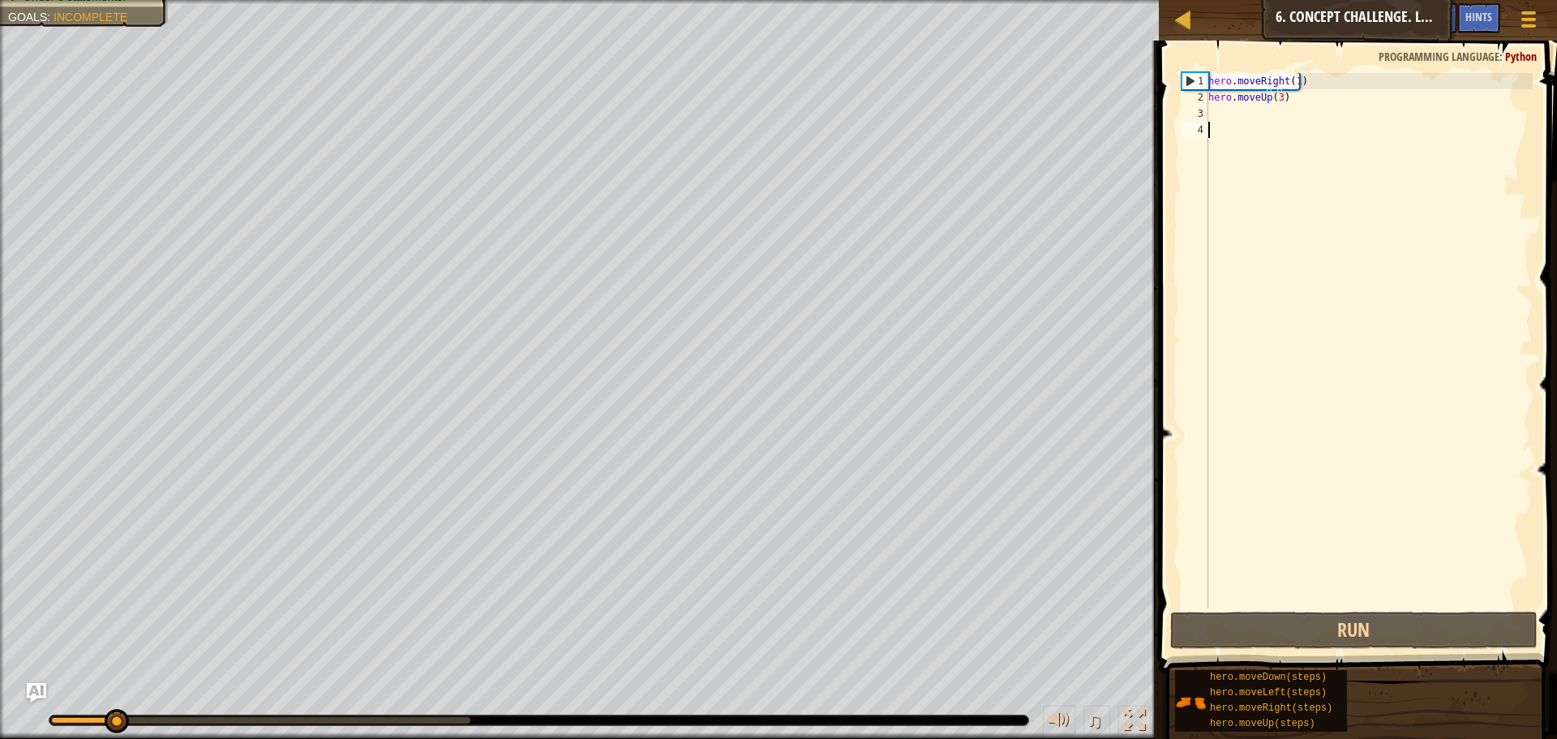 The width and height of the screenshot is (1557, 739). Describe the element at coordinates (1194, 97) in the screenshot. I see `div: 2` at that location.